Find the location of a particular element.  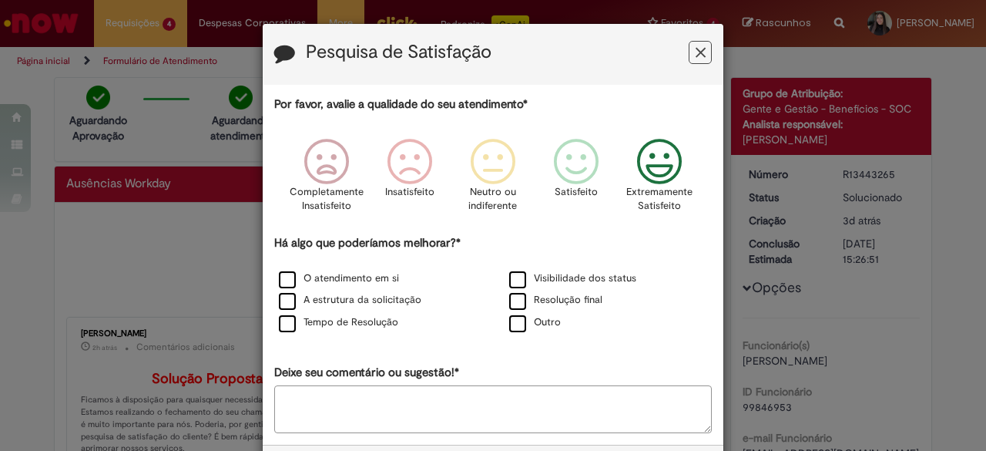

p: Extremamente Satisfeito is located at coordinates (660, 199).